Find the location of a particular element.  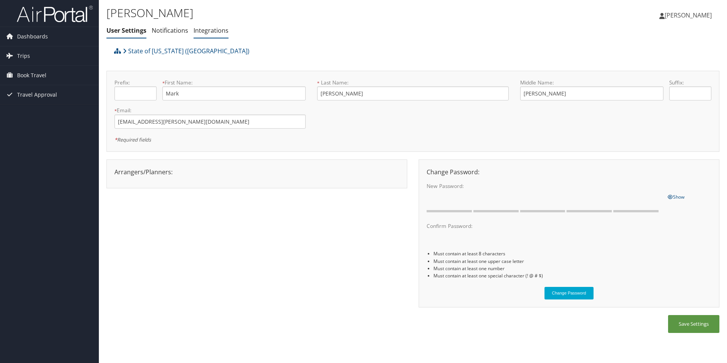

em: Required fields is located at coordinates (133, 140).